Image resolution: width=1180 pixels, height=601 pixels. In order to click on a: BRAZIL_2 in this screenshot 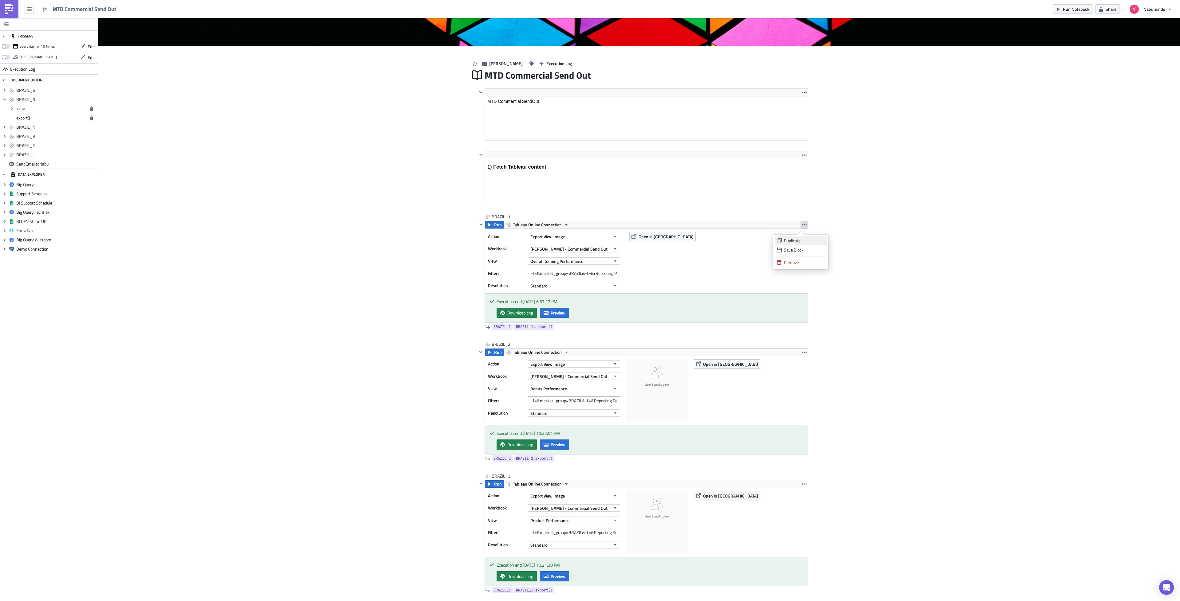, I will do `click(502, 459)`.